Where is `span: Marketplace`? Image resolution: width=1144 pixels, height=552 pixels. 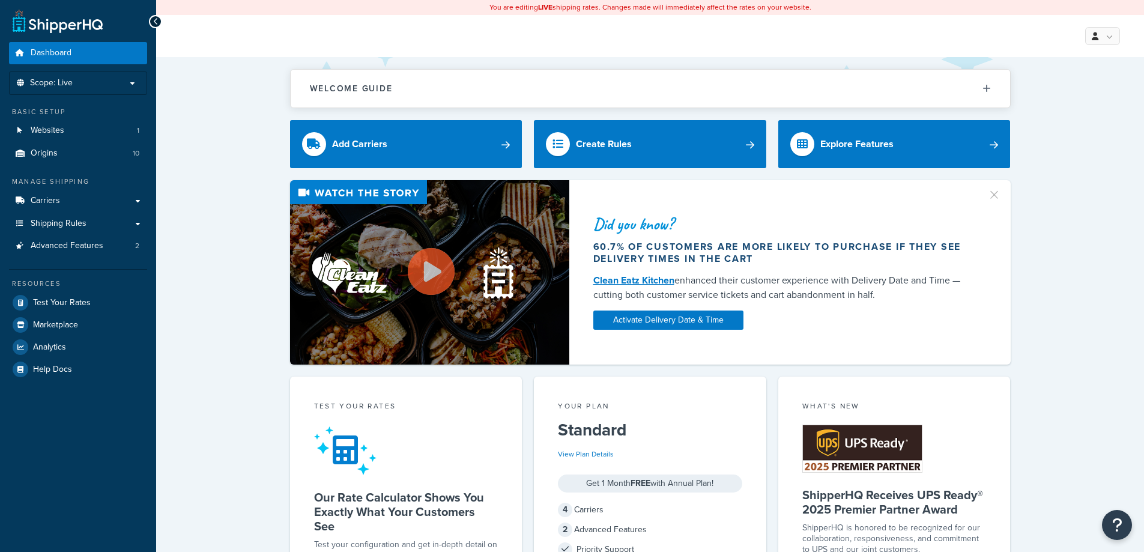 span: Marketplace is located at coordinates (55, 325).